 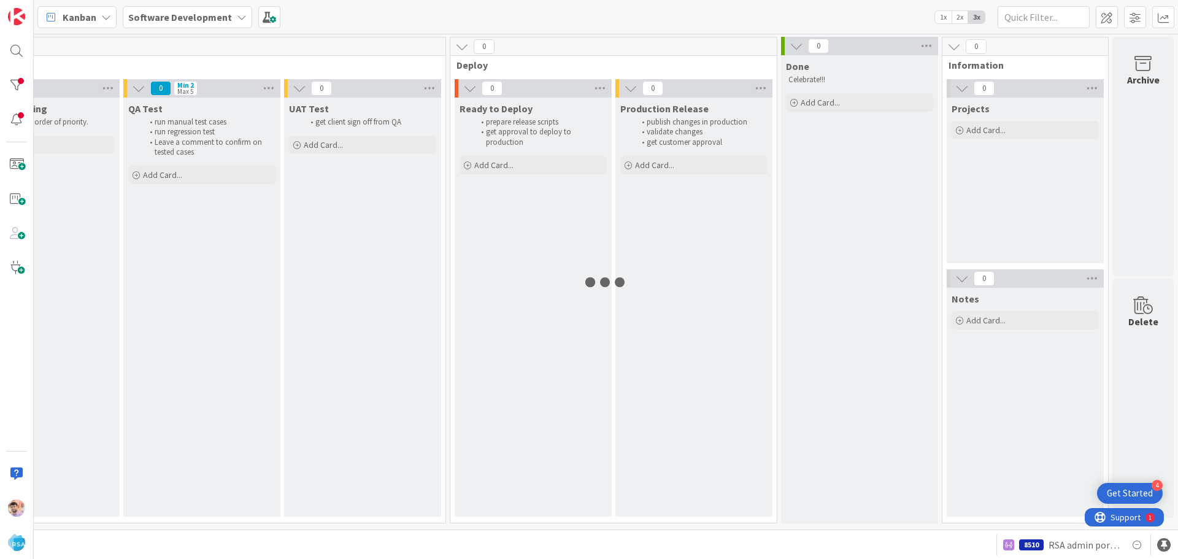 I want to click on div: 8510, so click(x=1031, y=545).